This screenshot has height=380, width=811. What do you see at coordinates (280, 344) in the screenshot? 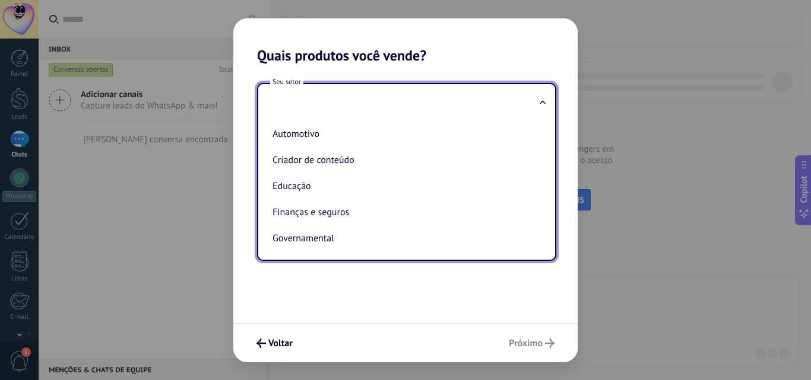
I see `span: Voltar` at bounding box center [280, 344].